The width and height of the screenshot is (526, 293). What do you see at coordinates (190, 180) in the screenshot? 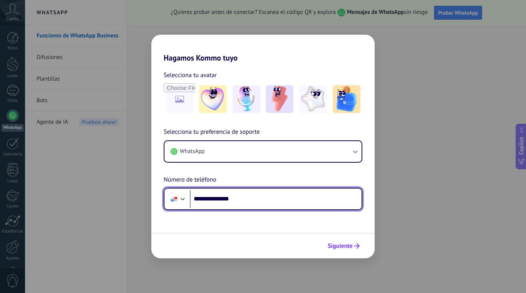
I see `span: Número de teléfono` at bounding box center [190, 180].